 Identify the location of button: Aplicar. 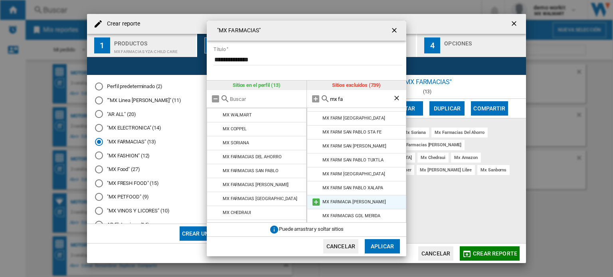
(382, 247).